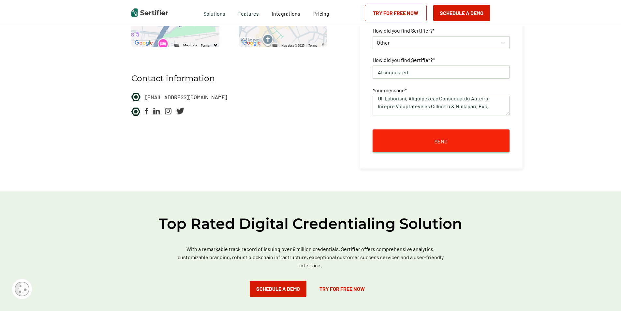  What do you see at coordinates (390, 90) in the screenshot?
I see `span: Your message*` at bounding box center [390, 90].